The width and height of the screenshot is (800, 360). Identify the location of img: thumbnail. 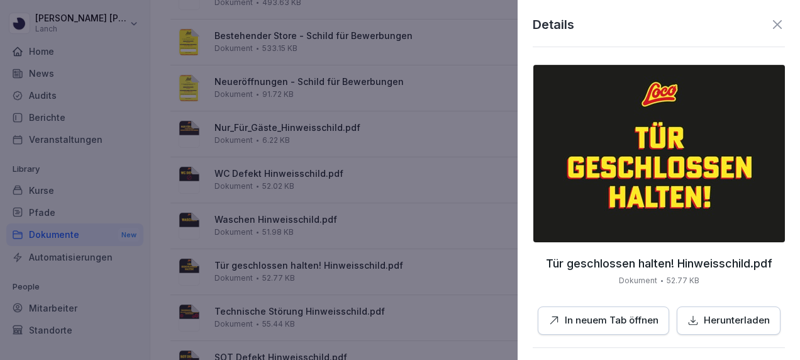
(659, 154).